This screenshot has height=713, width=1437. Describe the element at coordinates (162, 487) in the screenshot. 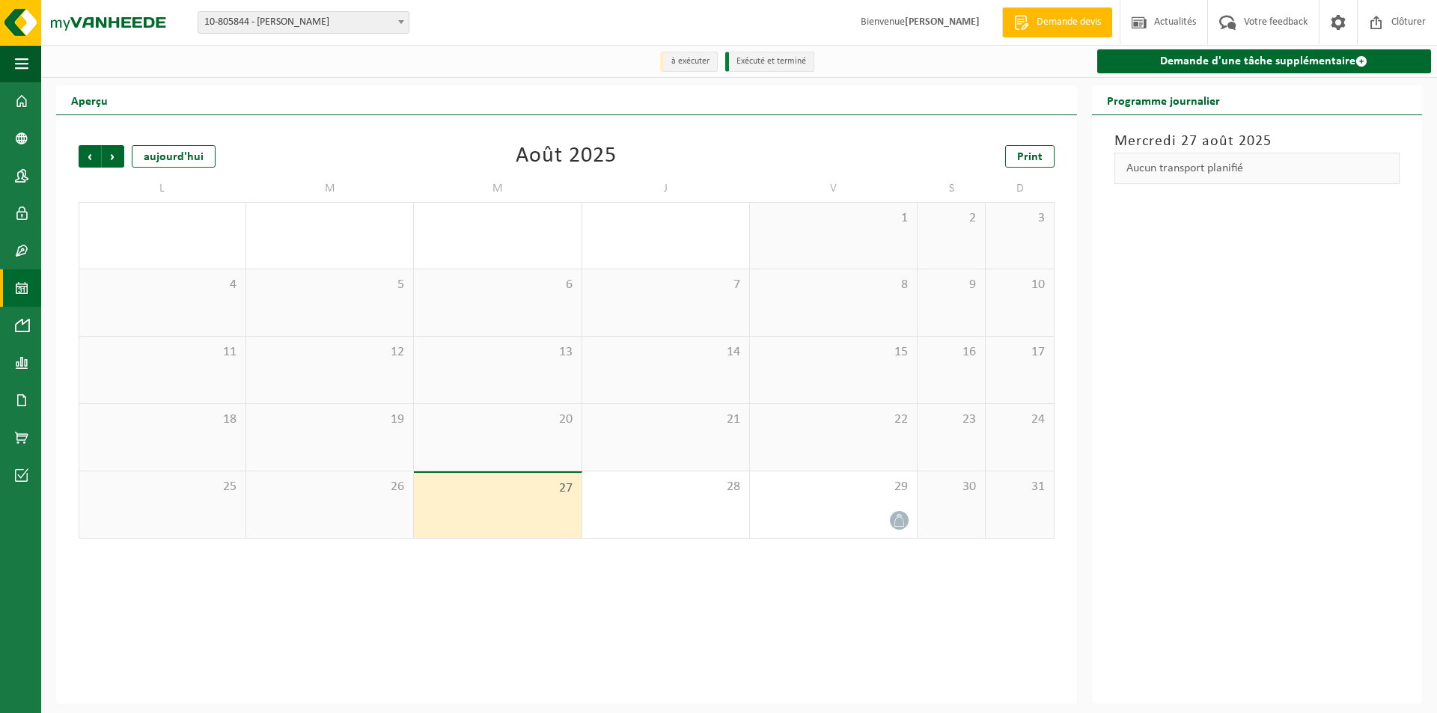

I see `span: 25` at that location.